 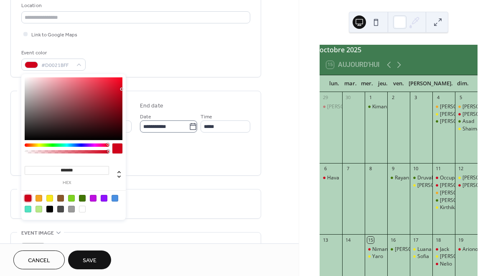 What do you see at coordinates (415, 239) in the screenshot?
I see `div: 17` at bounding box center [415, 239].